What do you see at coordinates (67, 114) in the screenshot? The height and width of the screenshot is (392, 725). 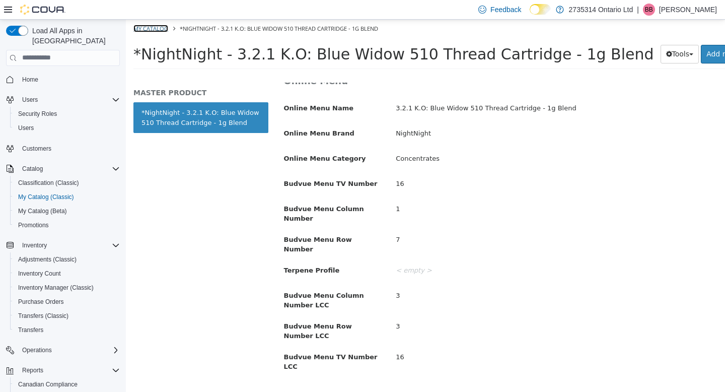 I see `button: Security Roles` at bounding box center [67, 114].